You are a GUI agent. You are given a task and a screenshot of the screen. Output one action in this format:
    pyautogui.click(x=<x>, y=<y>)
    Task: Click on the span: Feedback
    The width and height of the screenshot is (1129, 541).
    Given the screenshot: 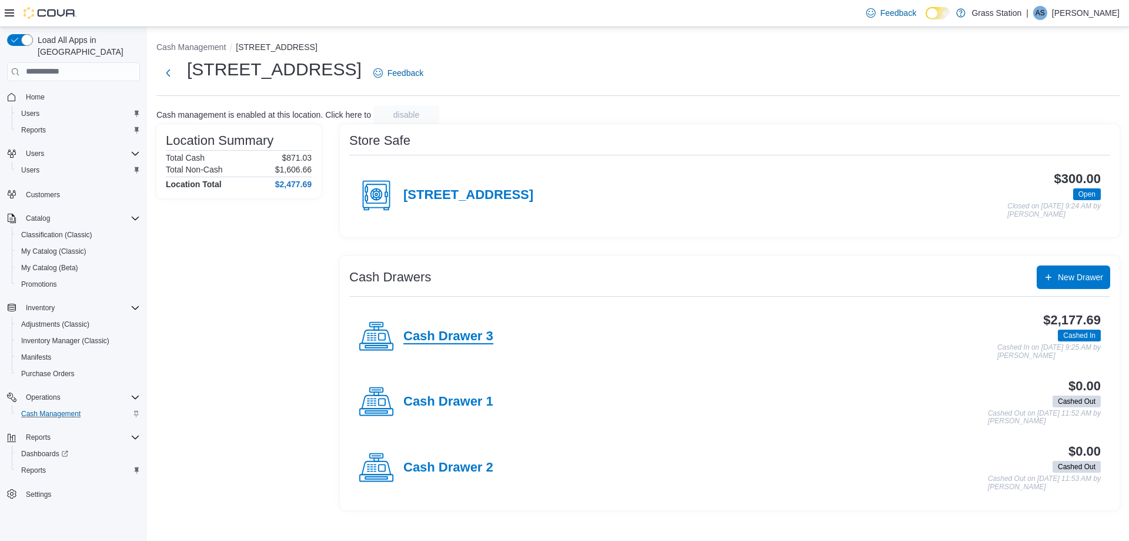 What is the action you would take?
    pyautogui.click(x=898, y=13)
    